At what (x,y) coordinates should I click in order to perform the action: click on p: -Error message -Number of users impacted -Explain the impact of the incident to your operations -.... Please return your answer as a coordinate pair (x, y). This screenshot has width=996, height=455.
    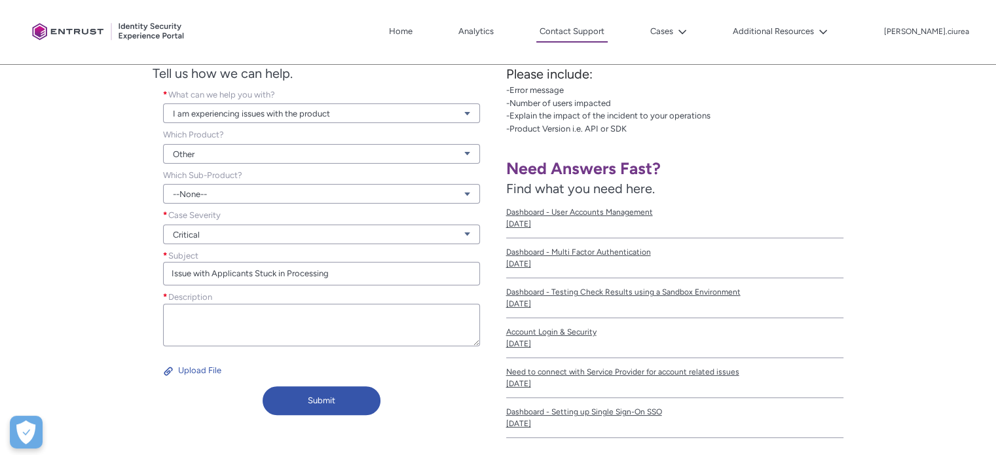
    Looking at the image, I should click on (747, 109).